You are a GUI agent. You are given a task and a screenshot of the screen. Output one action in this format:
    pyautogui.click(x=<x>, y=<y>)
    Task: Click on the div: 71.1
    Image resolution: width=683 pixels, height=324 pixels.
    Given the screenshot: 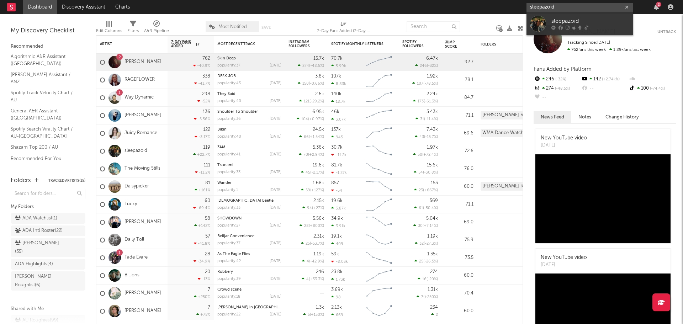 What is the action you would take?
    pyautogui.click(x=459, y=205)
    